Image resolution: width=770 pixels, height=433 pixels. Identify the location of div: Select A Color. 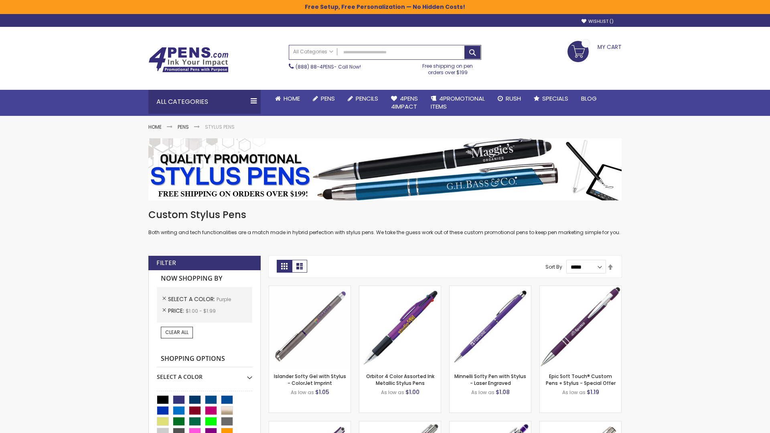
(205, 374).